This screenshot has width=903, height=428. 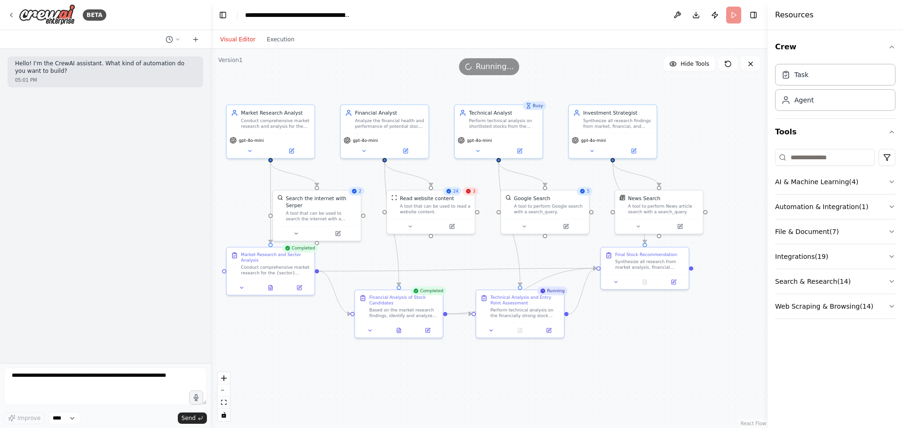 What do you see at coordinates (224, 397) in the screenshot?
I see `div: React Flow controls` at bounding box center [224, 397].